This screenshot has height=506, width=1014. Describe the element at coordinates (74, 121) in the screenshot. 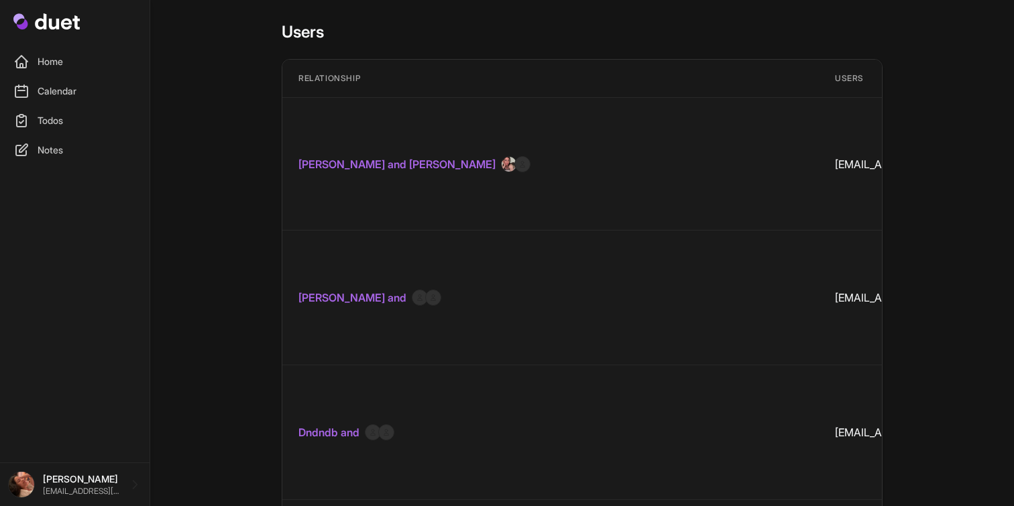

I see `a: Todos` at that location.